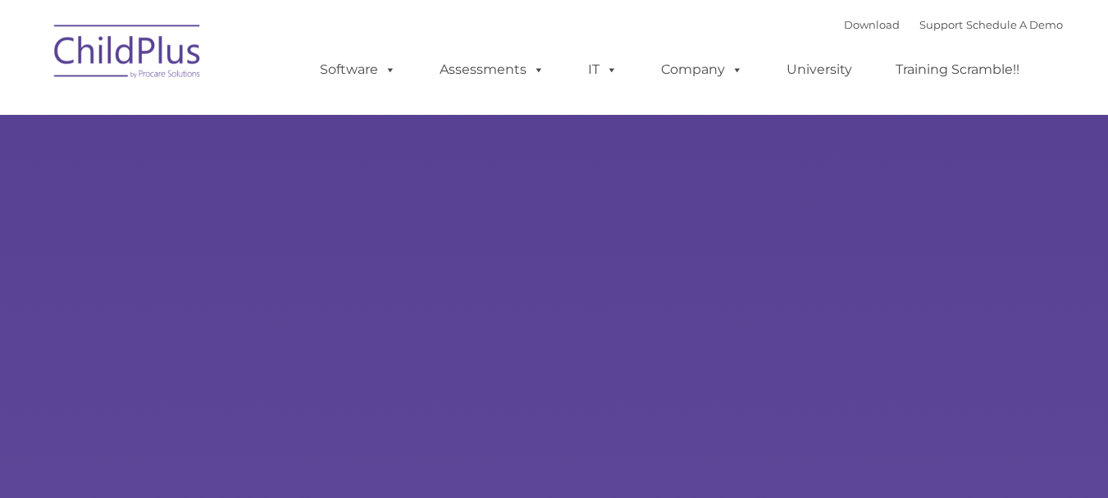  What do you see at coordinates (1014, 25) in the screenshot?
I see `a: Schedule A Demo` at bounding box center [1014, 25].